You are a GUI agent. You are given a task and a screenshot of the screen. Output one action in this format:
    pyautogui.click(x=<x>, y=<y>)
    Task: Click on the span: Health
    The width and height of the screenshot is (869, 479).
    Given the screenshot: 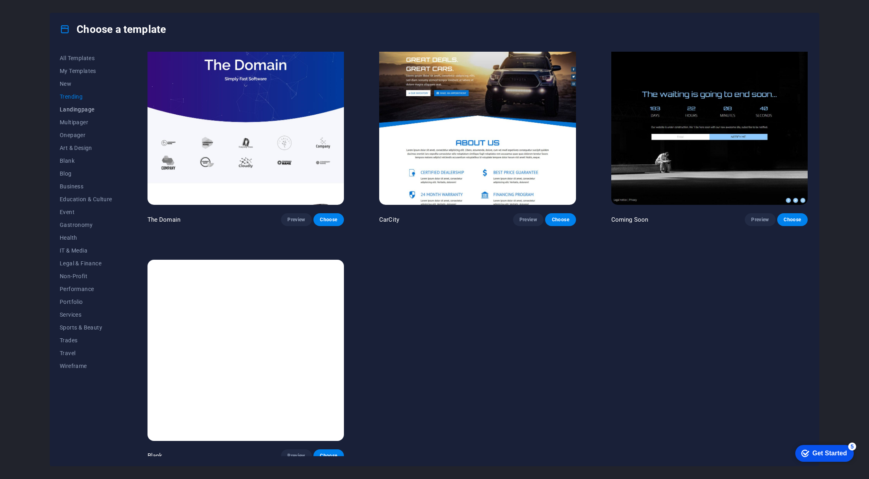 What is the action you would take?
    pyautogui.click(x=86, y=238)
    